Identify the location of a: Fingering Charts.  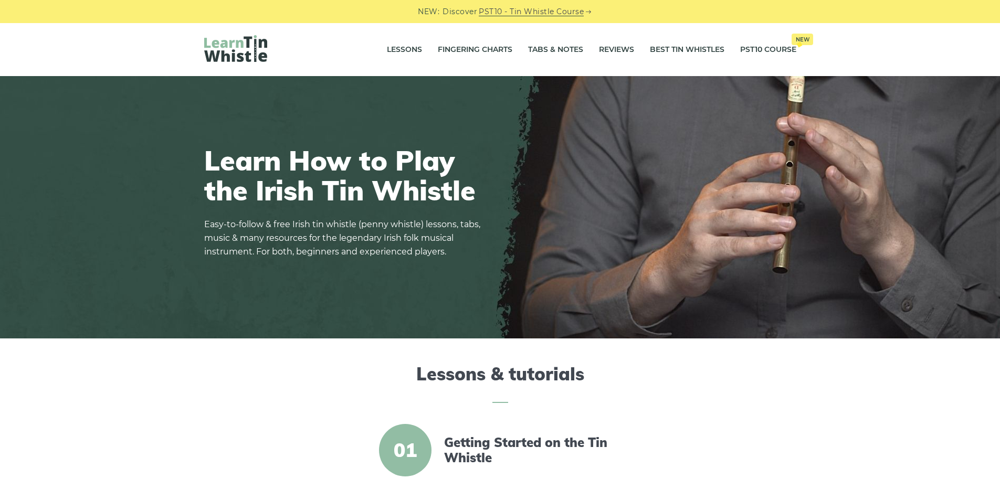
(475, 50).